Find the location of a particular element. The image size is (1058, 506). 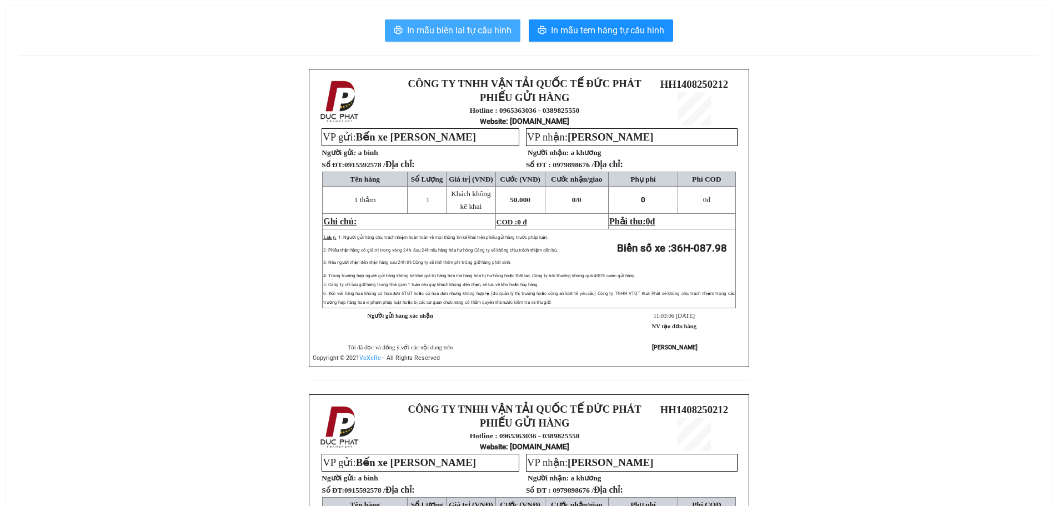

span: 1 is located at coordinates (428, 199).